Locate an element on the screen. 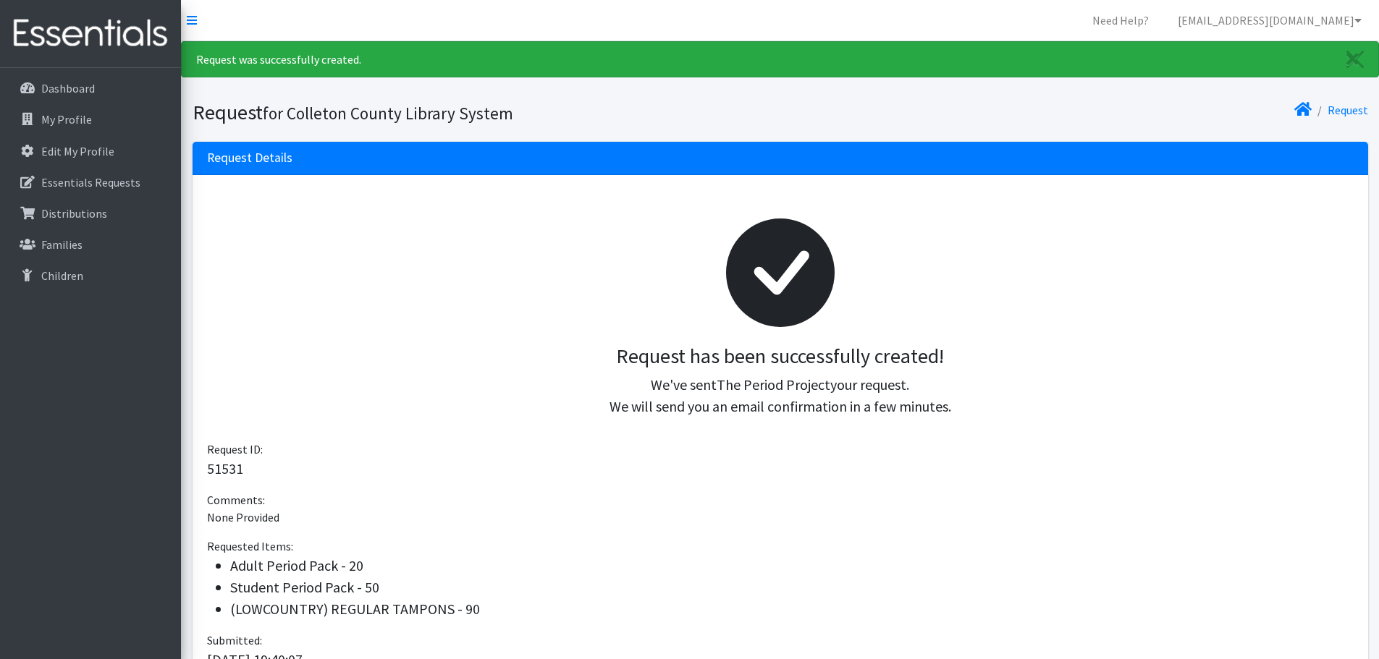 The image size is (1379, 659). li: Student Period Pack - 50 is located at coordinates (792, 588).